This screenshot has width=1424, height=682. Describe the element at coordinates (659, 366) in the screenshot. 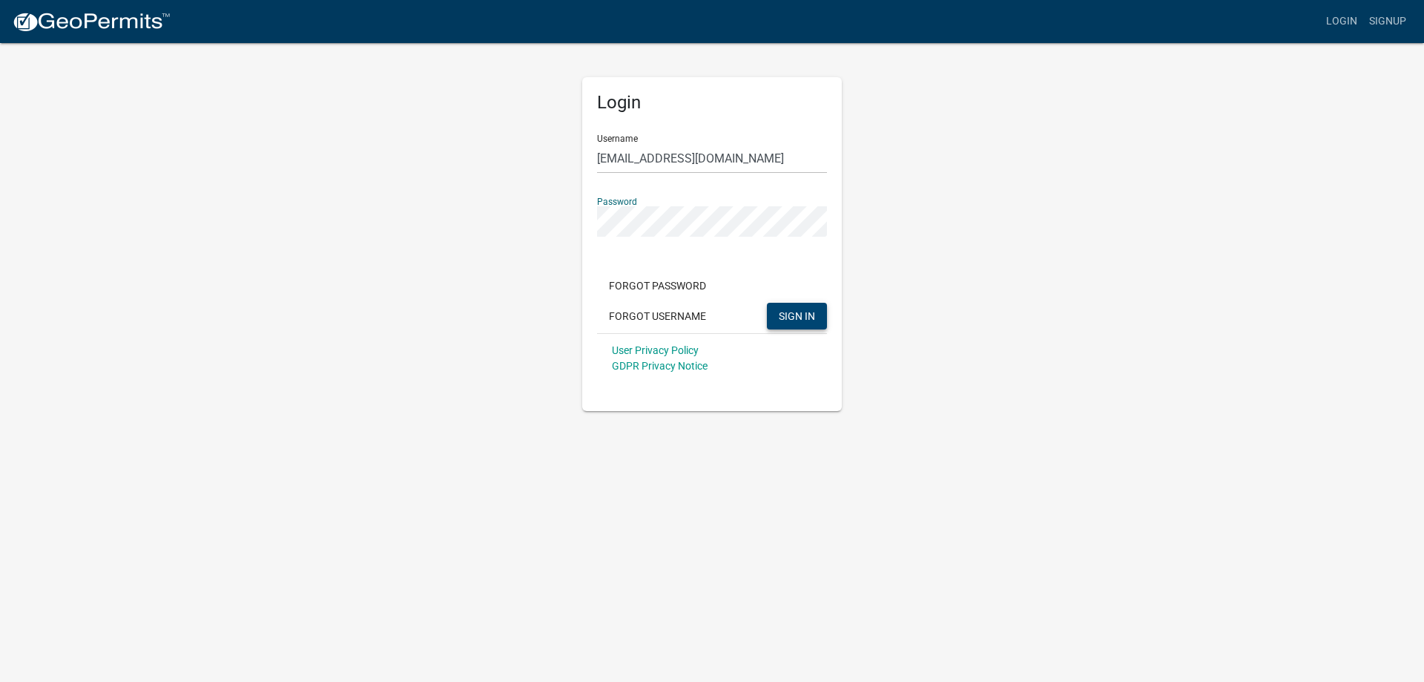

I see `a: GDPR Privacy Notice` at that location.